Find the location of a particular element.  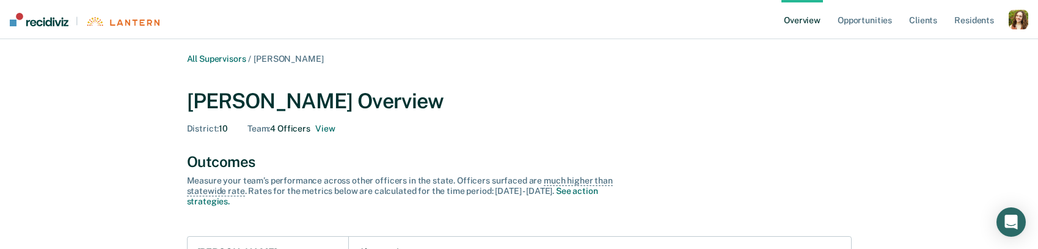

div: 4 Officers is located at coordinates (291, 128).